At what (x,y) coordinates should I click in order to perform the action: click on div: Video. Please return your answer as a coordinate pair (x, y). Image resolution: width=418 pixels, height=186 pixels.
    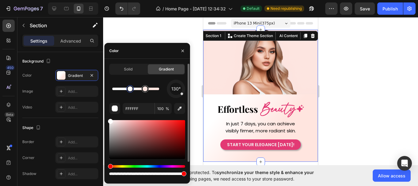
    Looking at the image, I should click on (27, 107).